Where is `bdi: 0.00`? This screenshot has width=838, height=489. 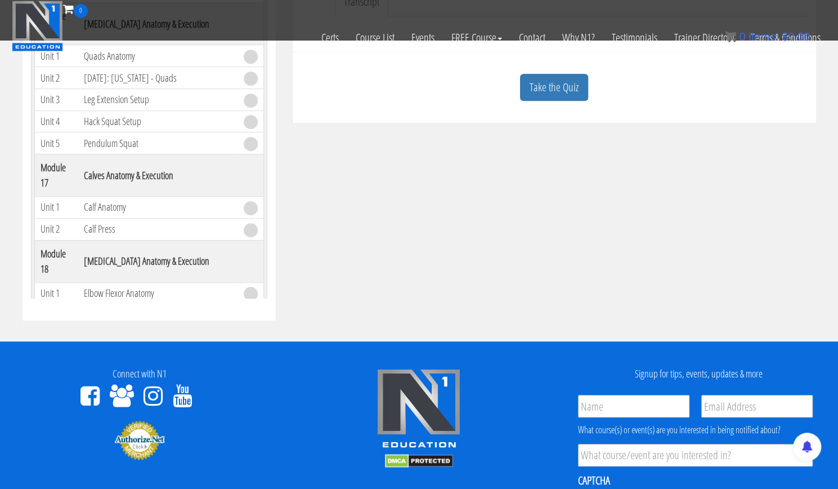
bdi: 0.00 is located at coordinates (796, 37).